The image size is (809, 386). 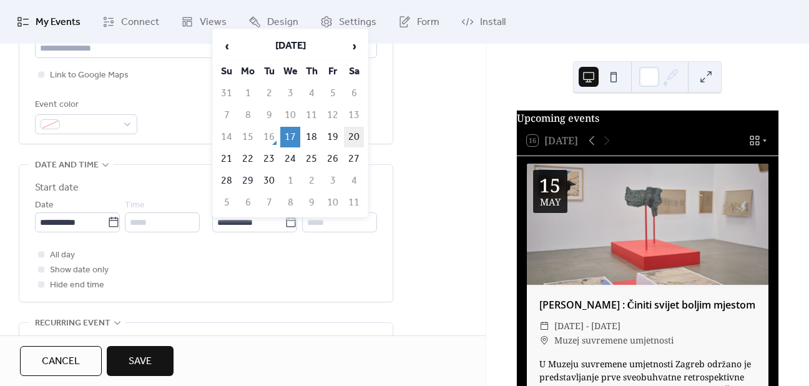 I want to click on td: 31, so click(x=227, y=93).